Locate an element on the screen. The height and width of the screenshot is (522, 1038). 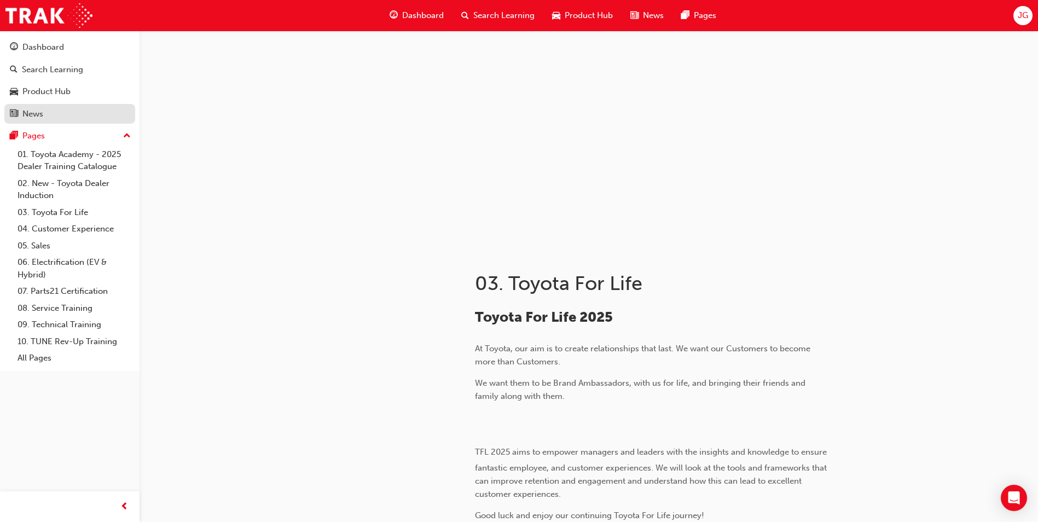
div: News is located at coordinates (33, 114).